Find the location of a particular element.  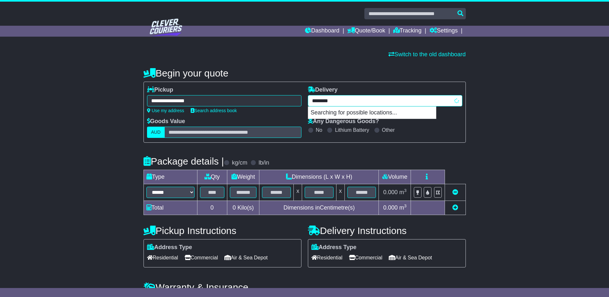

td: Kilo(s) is located at coordinates (243, 208).